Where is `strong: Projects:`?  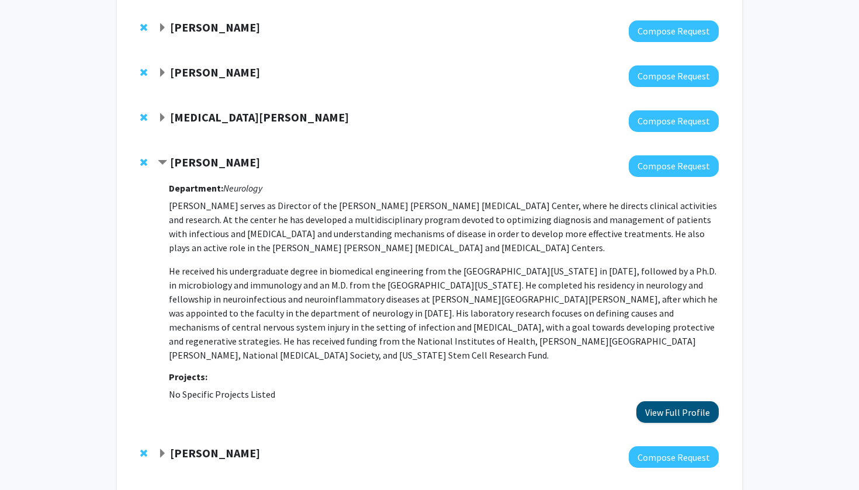
strong: Projects: is located at coordinates (188, 377).